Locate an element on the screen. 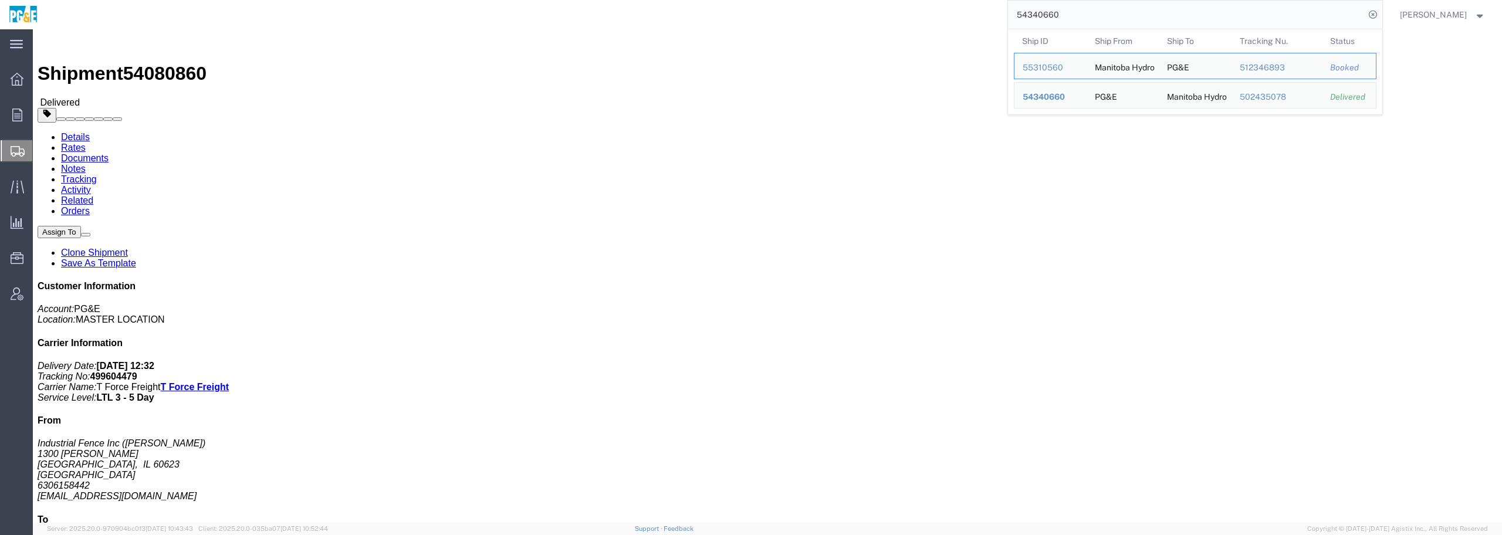 The width and height of the screenshot is (1502, 535). div: 512346893 is located at coordinates (1276, 67).